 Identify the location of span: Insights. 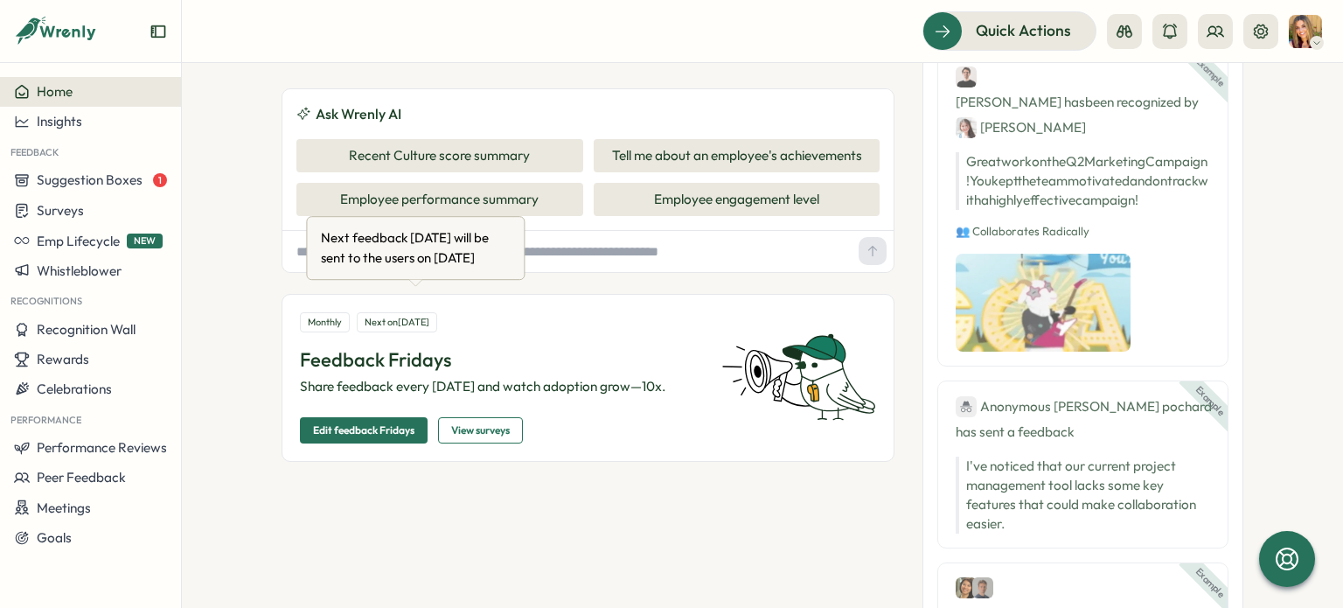
(59, 121).